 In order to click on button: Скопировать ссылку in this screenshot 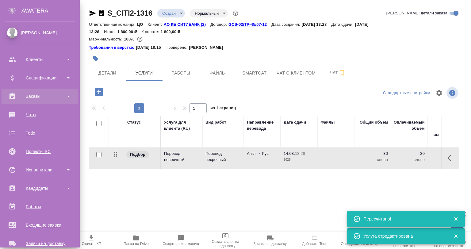, I will do `click(101, 13)`.